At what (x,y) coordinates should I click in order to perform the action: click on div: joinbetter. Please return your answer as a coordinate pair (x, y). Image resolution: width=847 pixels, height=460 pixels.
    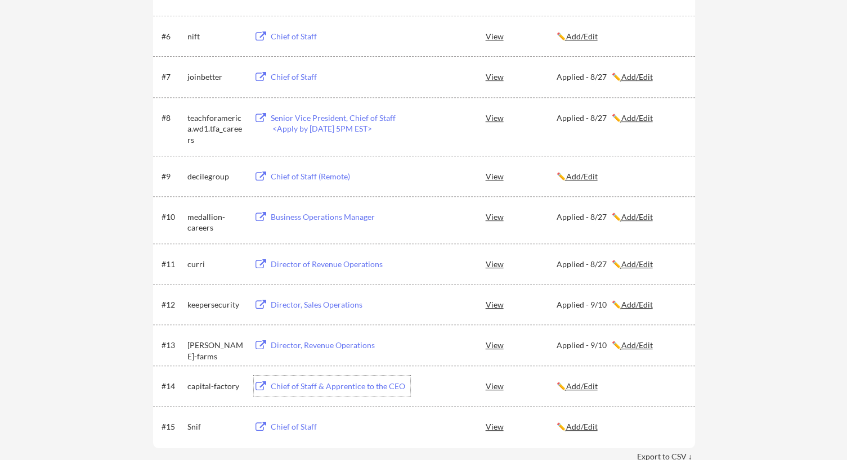
    Looking at the image, I should click on (216, 77).